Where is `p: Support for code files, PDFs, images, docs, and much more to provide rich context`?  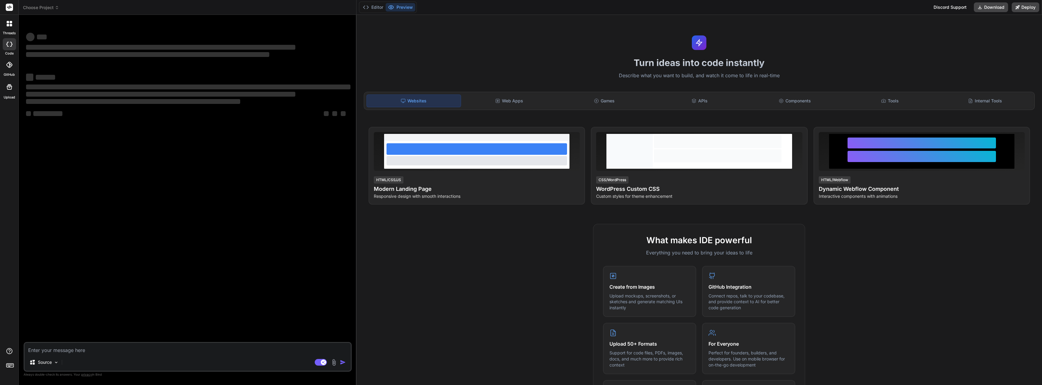 p: Support for code files, PDFs, images, docs, and much more to provide rich context is located at coordinates (649, 359).